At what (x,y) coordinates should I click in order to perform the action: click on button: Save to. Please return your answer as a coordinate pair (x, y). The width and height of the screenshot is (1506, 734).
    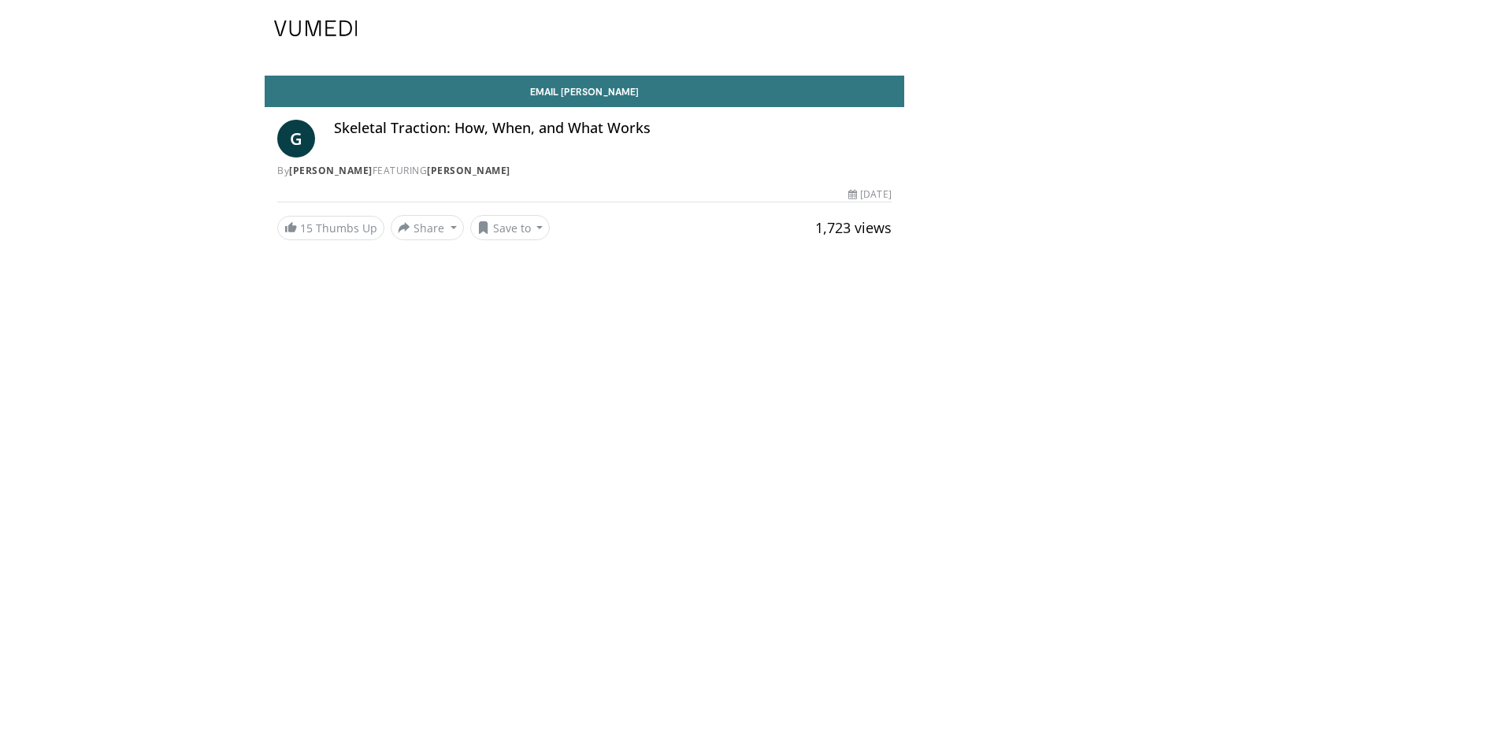
    Looking at the image, I should click on (511, 228).